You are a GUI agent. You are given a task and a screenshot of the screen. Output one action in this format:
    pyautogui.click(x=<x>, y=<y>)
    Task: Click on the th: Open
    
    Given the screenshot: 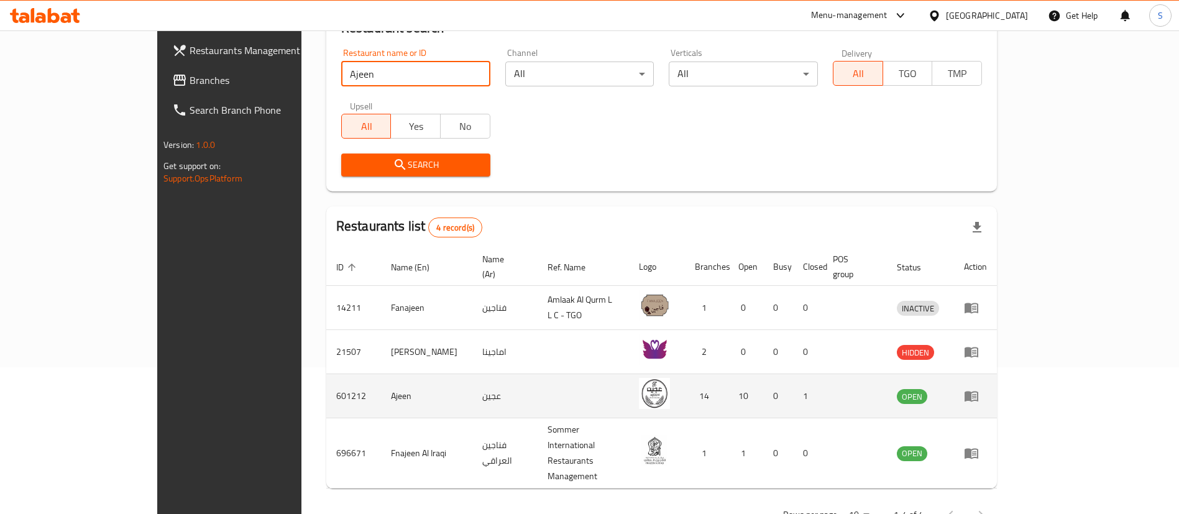 What is the action you would take?
    pyautogui.click(x=746, y=267)
    